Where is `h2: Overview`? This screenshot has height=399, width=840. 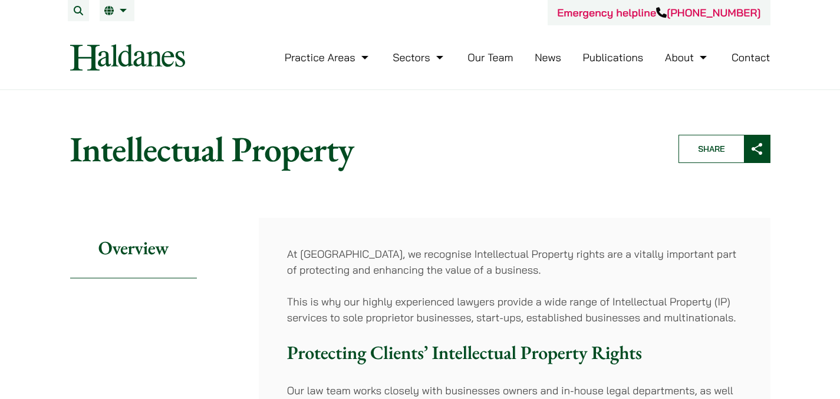 h2: Overview is located at coordinates (133, 248).